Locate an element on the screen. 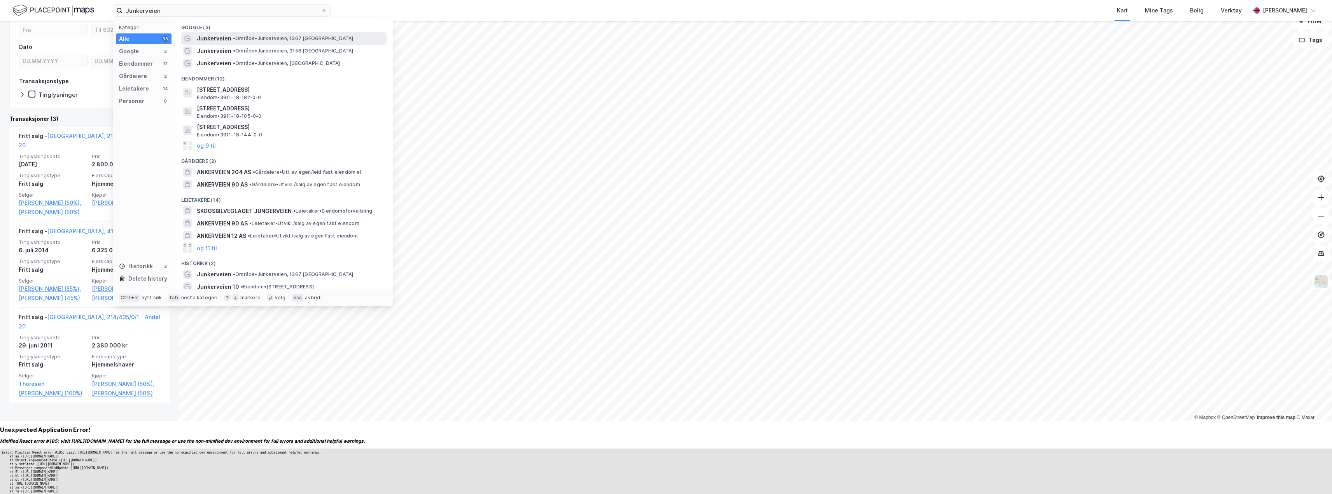  div: tab is located at coordinates (174, 298).